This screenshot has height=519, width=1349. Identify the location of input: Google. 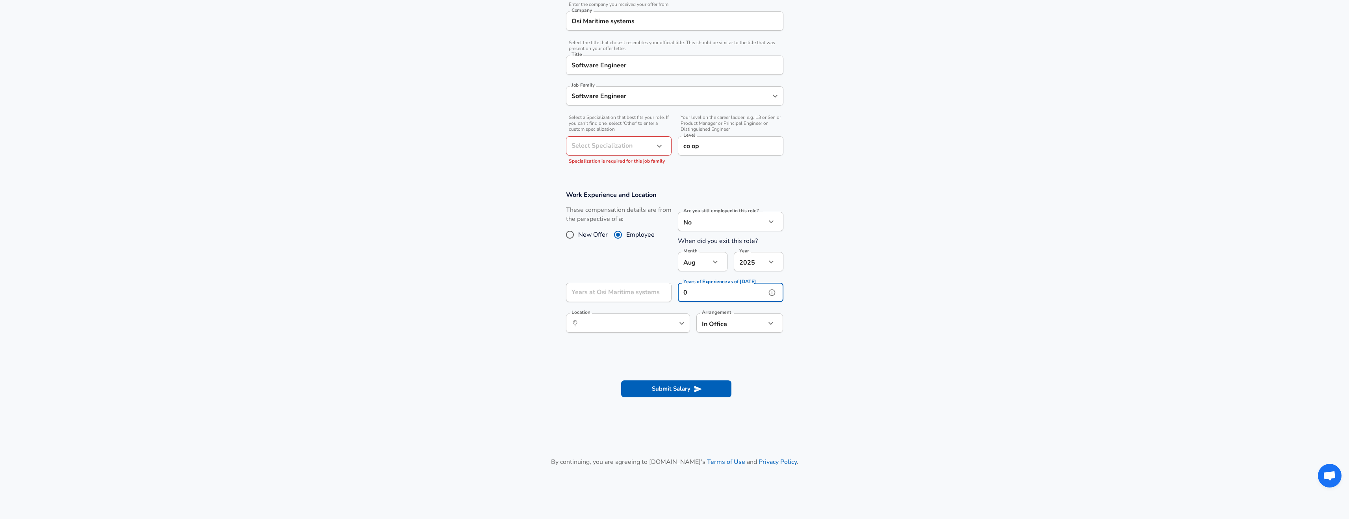
(675, 21).